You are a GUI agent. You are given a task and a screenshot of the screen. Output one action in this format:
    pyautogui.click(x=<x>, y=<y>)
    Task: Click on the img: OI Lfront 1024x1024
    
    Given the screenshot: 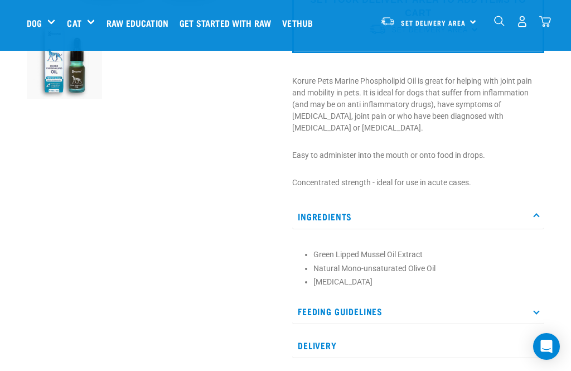 What is the action you would take?
    pyautogui.click(x=64, y=61)
    